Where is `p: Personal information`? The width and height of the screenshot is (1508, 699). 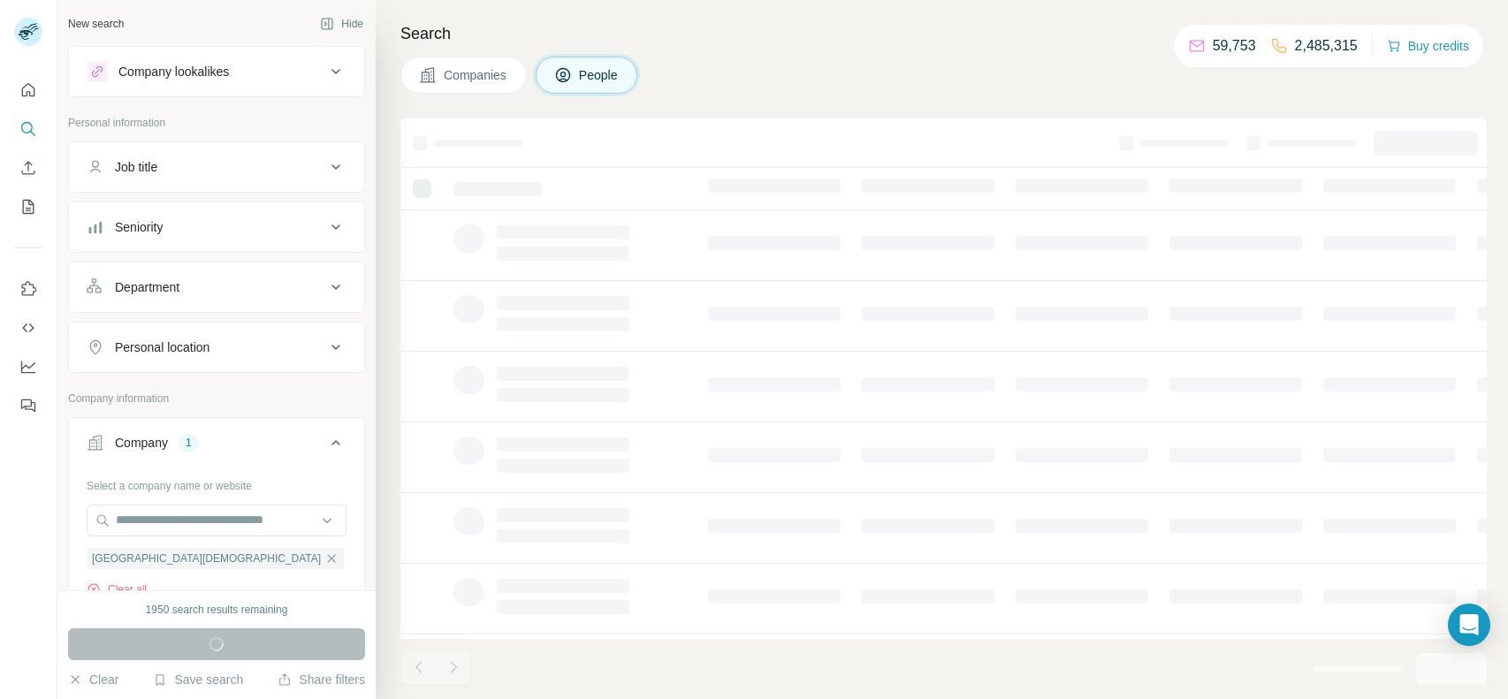
p: Personal information is located at coordinates (217, 123).